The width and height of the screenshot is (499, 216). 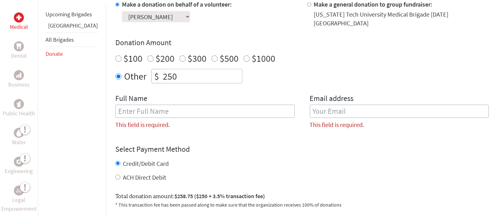 What do you see at coordinates (190, 197) in the screenshot?
I see `label: Total donation amount:` at bounding box center [190, 197].